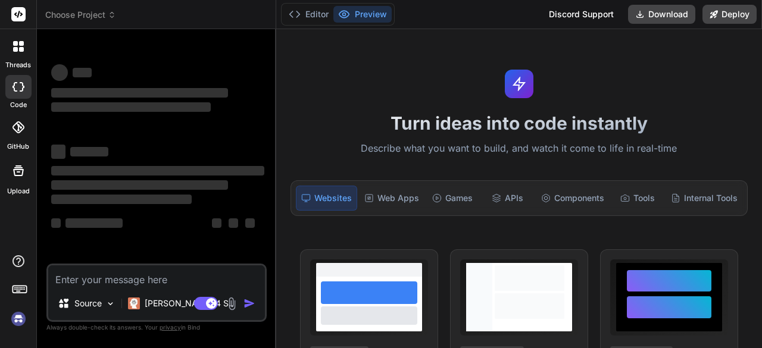  Describe the element at coordinates (581, 14) in the screenshot. I see `div: Discord Support` at that location.